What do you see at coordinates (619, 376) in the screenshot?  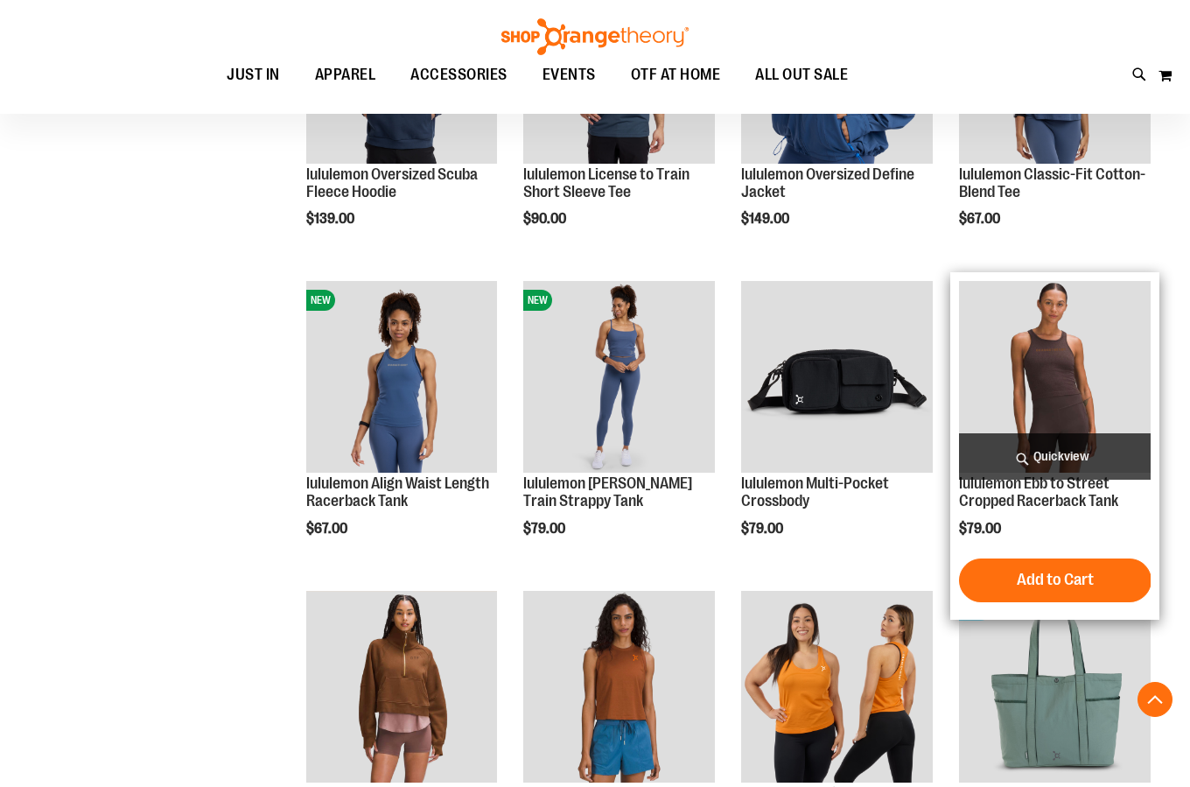 I see `img: lululemon Wunder Train Strappy Tank` at bounding box center [619, 376].